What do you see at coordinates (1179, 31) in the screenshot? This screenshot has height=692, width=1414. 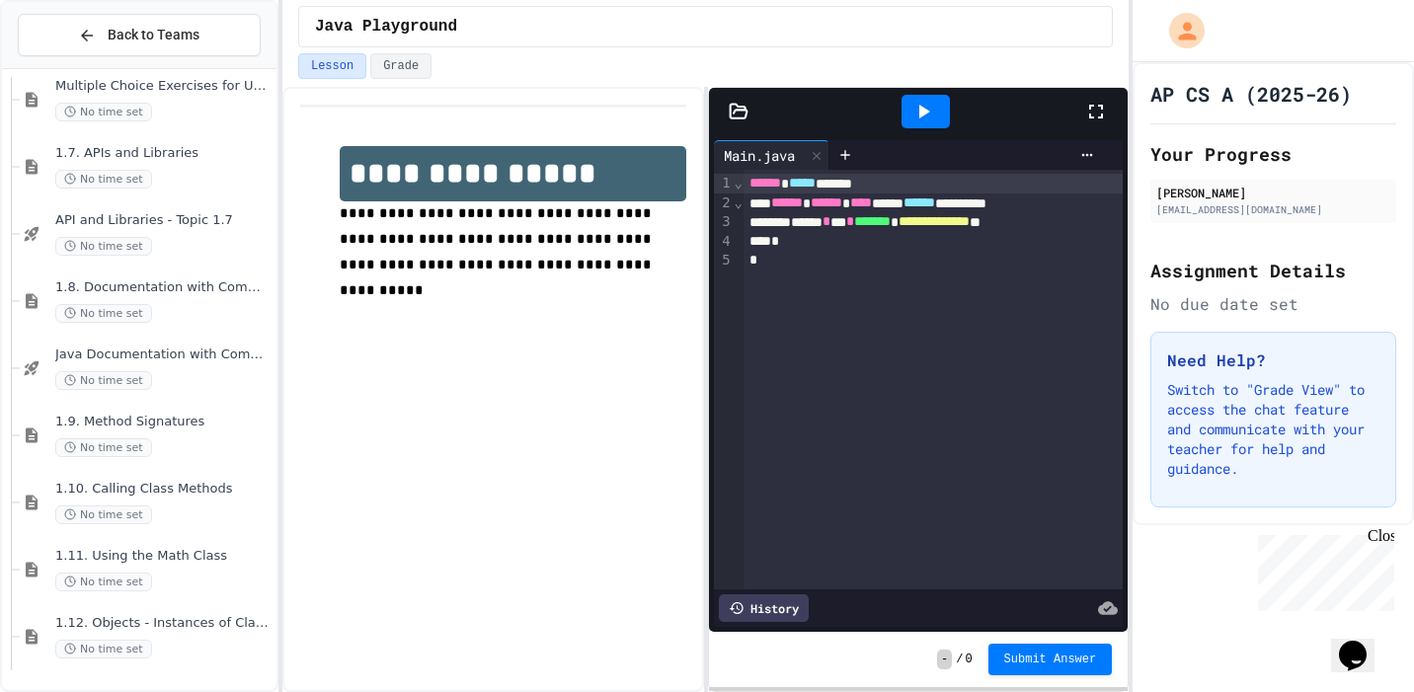 I see `div: My Account` at bounding box center [1179, 31].